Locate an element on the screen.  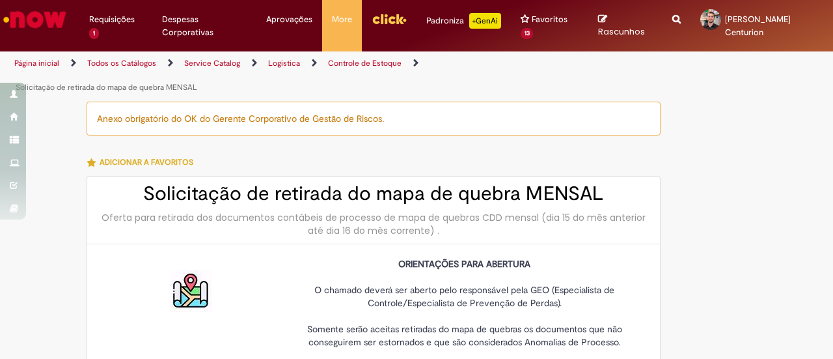
a: Service Catalog is located at coordinates (212, 63).